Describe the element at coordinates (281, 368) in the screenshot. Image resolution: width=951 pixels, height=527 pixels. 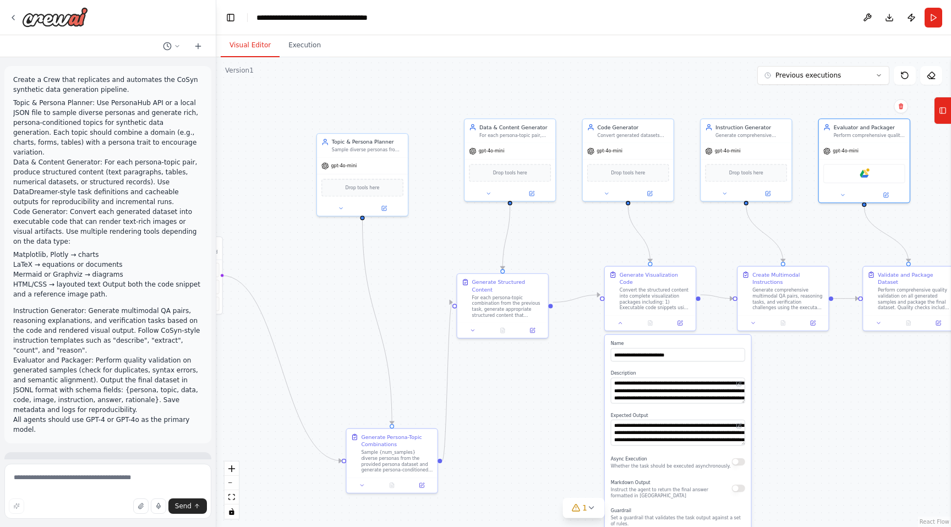
I see `g: Edge from triggers to a755c156-d477-4873-95e6-0b3a6cfadd7b` at that location.